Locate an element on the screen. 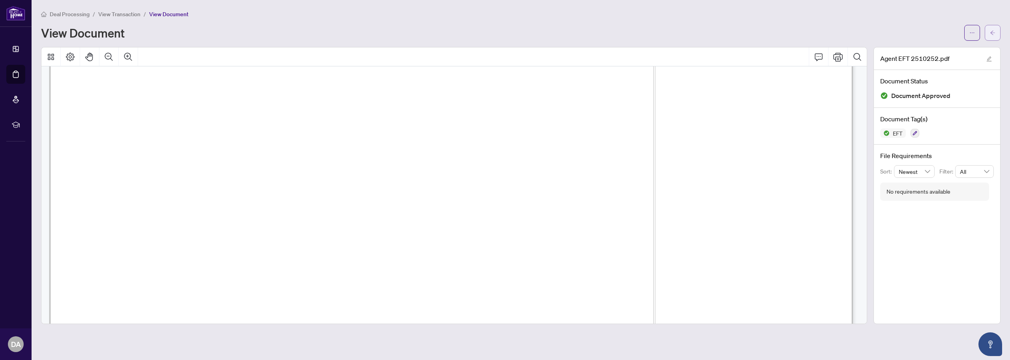  h4: File Requirements is located at coordinates (937, 155).